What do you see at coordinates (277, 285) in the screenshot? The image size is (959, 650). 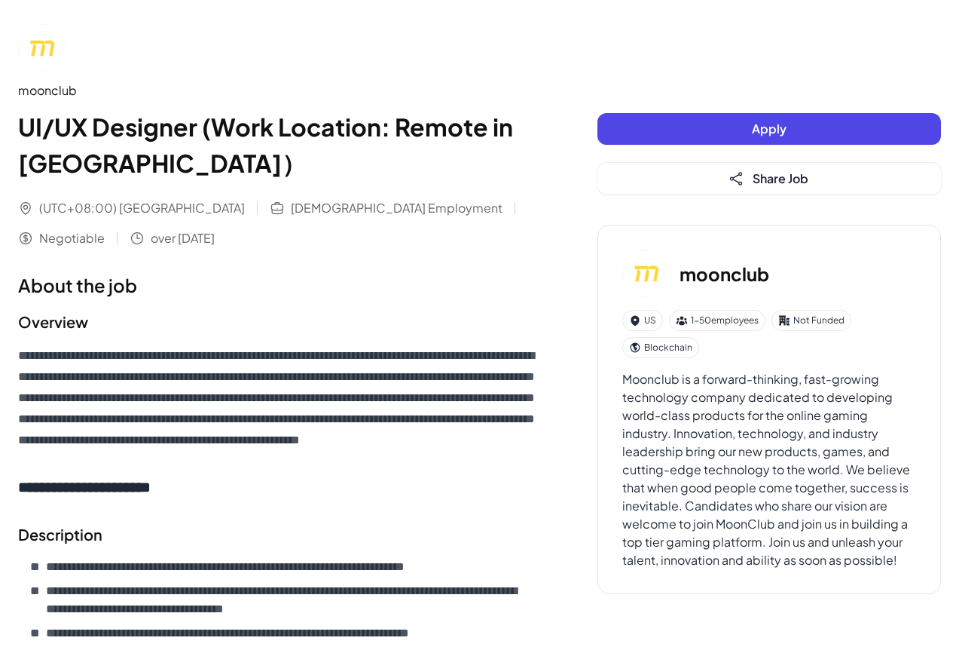 I see `h1: About the job` at bounding box center [277, 285].